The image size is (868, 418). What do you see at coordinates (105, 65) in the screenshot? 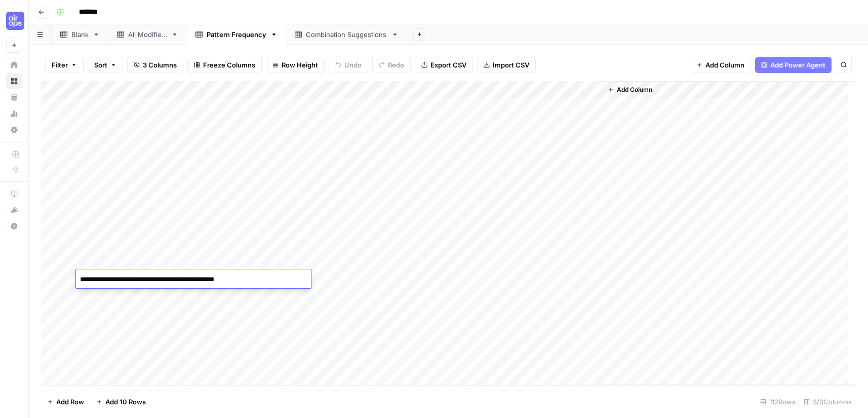
I see `button: Sort` at bounding box center [105, 65].